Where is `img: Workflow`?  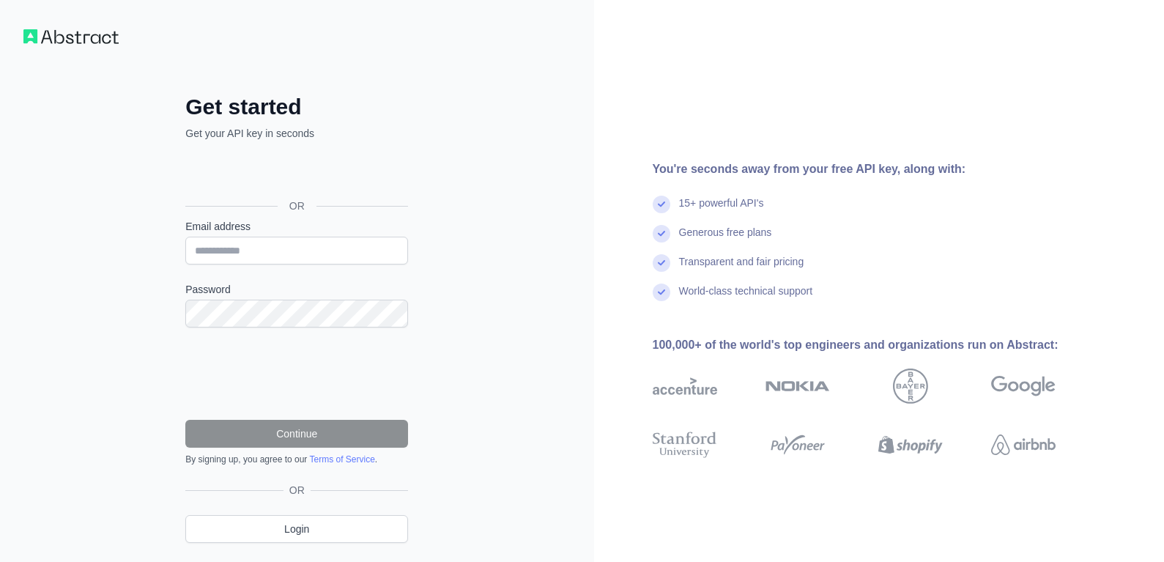
img: Workflow is located at coordinates (71, 37).